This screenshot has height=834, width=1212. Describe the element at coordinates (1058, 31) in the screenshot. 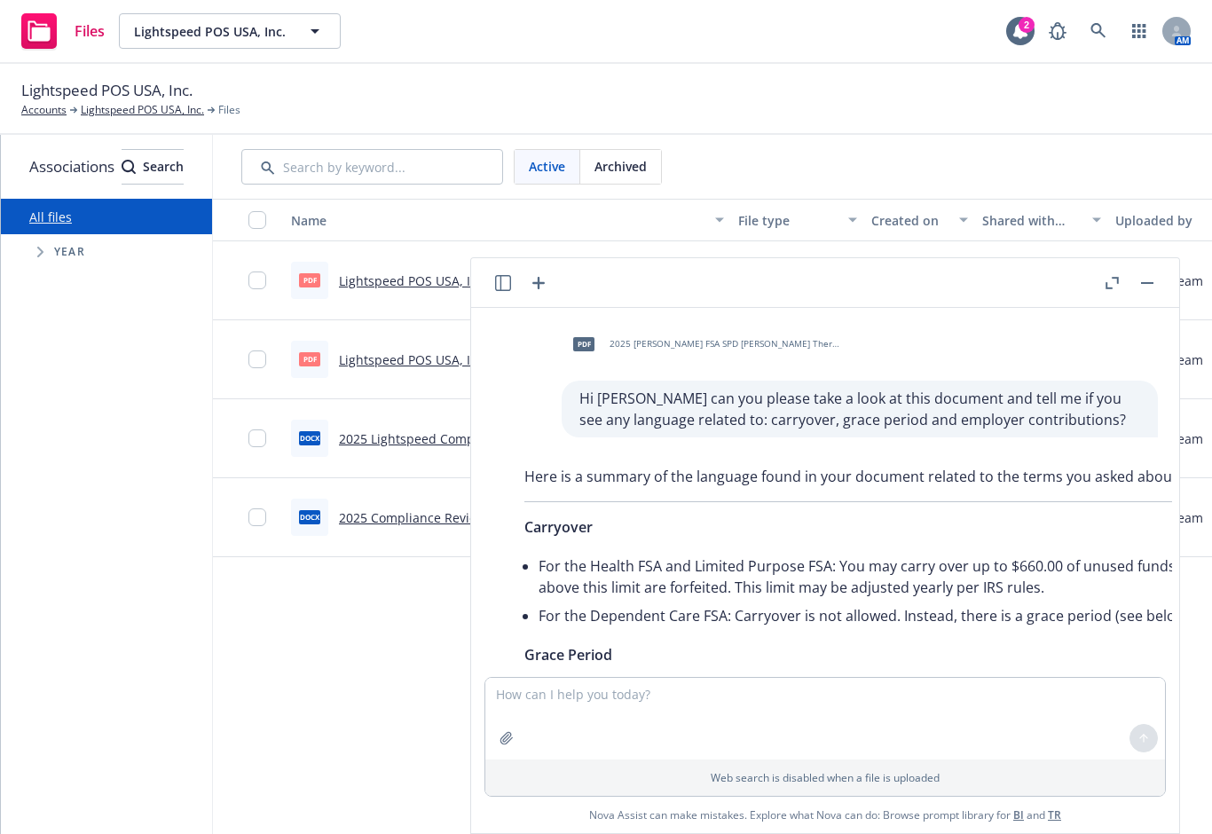

I see `a: Report a Bug` at that location.